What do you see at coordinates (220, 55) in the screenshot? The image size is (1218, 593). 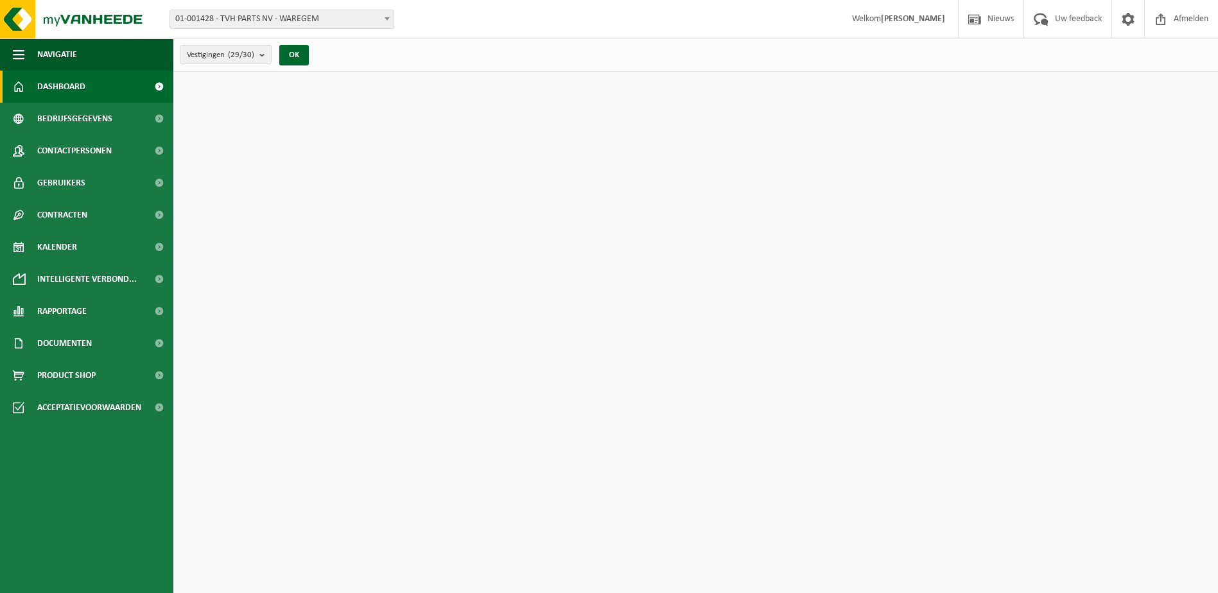 I see `span: Vestigingen` at bounding box center [220, 55].